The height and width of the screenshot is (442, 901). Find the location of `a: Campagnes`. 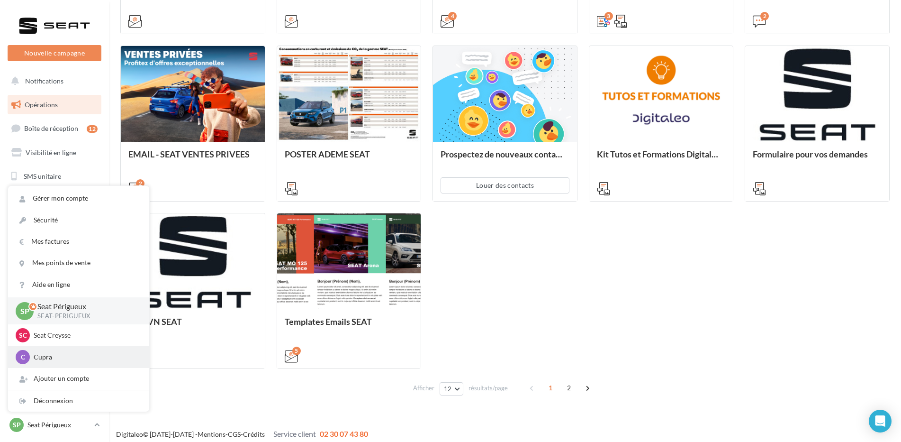

a: Campagnes is located at coordinates (54, 199).